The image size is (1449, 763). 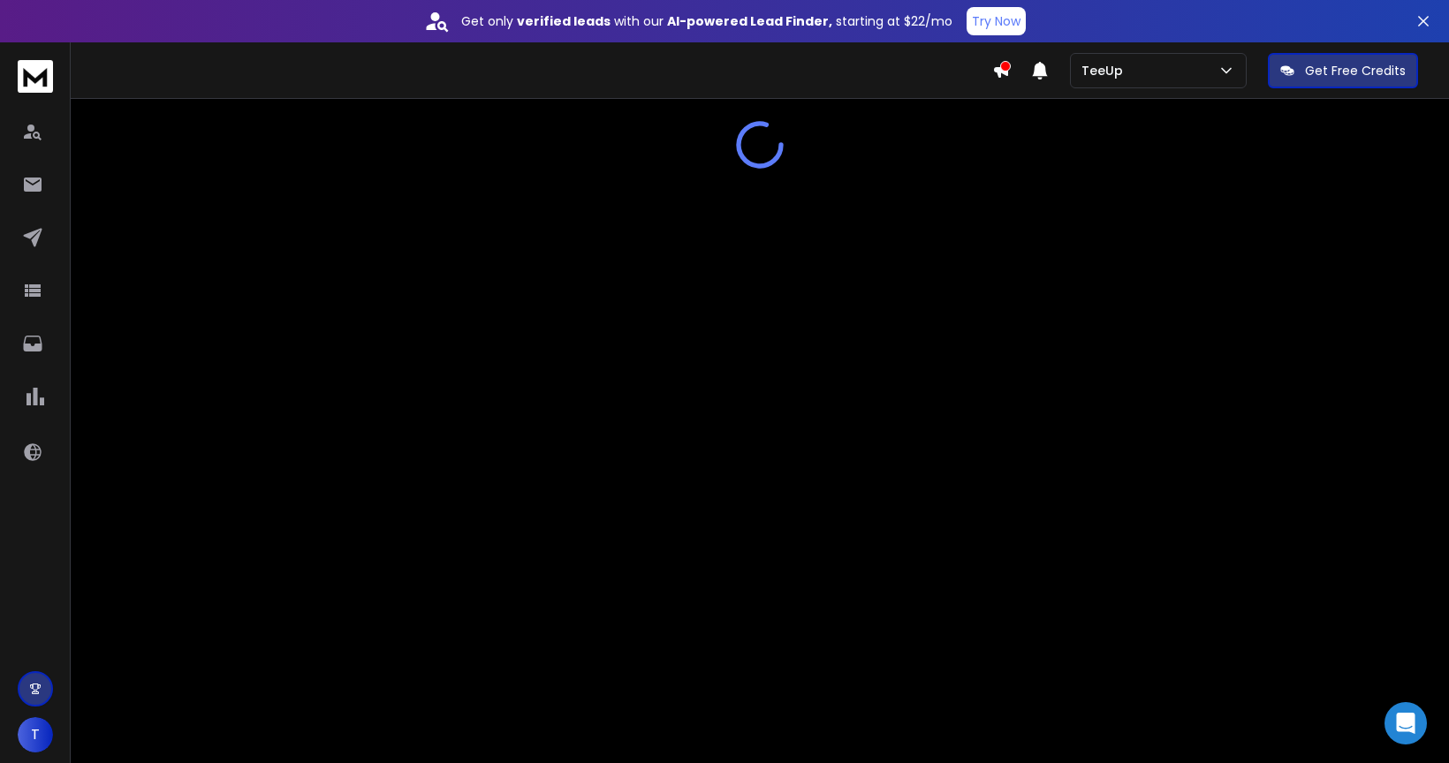 I want to click on p: Get only with our starting at $22/mo, so click(x=707, y=21).